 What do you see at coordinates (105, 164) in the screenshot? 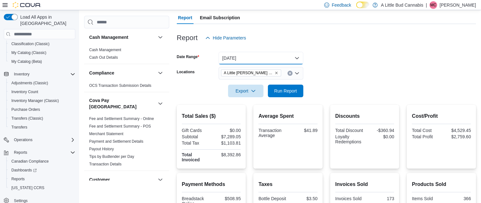
I see `span: Transaction Details` at bounding box center [105, 164].